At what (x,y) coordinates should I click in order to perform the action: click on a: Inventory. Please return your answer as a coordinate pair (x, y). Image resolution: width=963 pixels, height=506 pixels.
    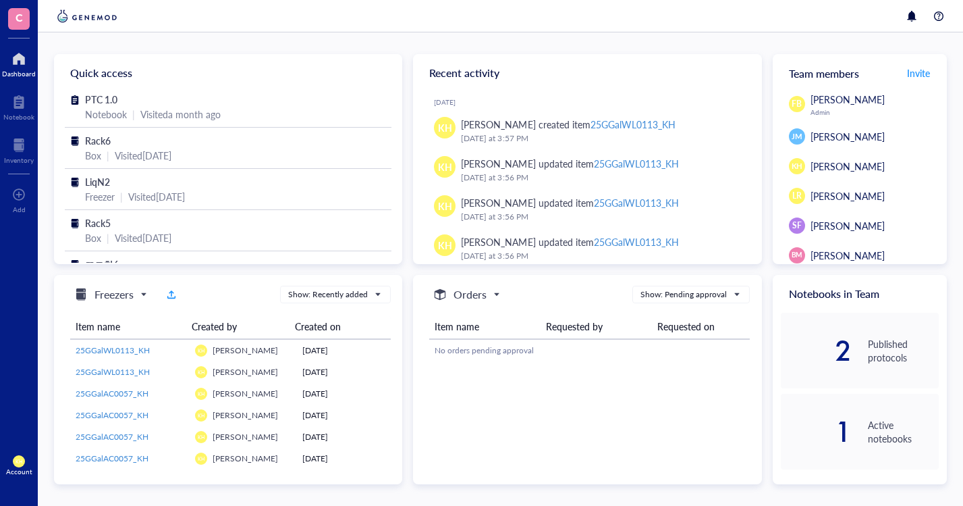
    Looking at the image, I should click on (19, 149).